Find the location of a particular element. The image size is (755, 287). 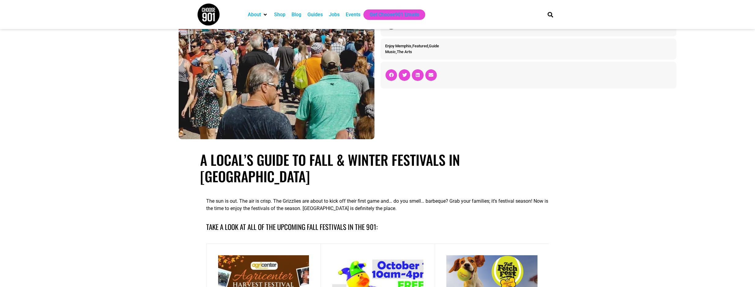

a: Events is located at coordinates (353, 15).